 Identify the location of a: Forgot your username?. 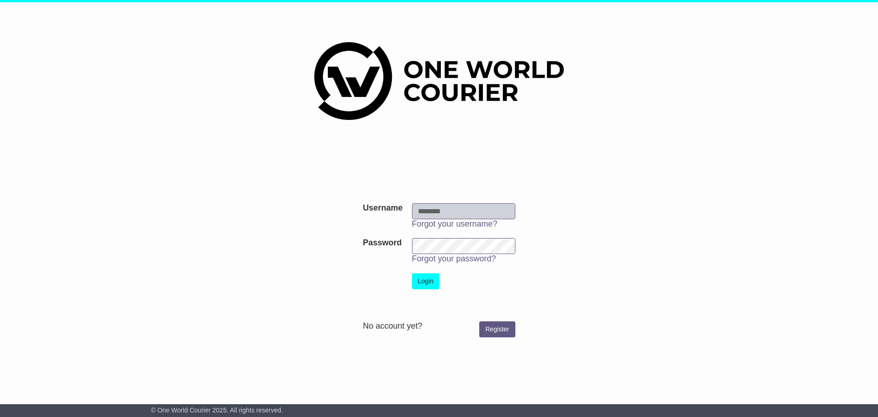
(455, 224).